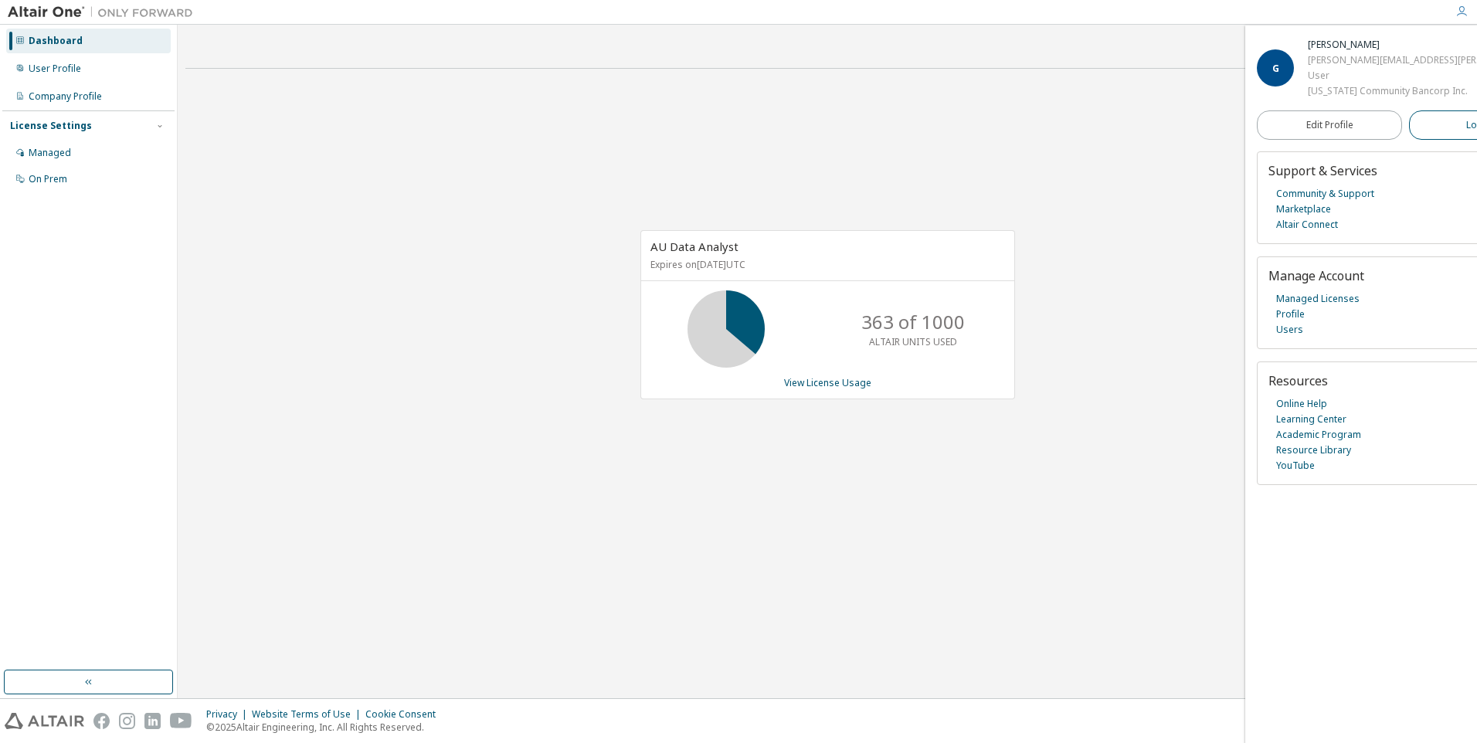  What do you see at coordinates (65, 97) in the screenshot?
I see `div: Company Profile` at bounding box center [65, 97].